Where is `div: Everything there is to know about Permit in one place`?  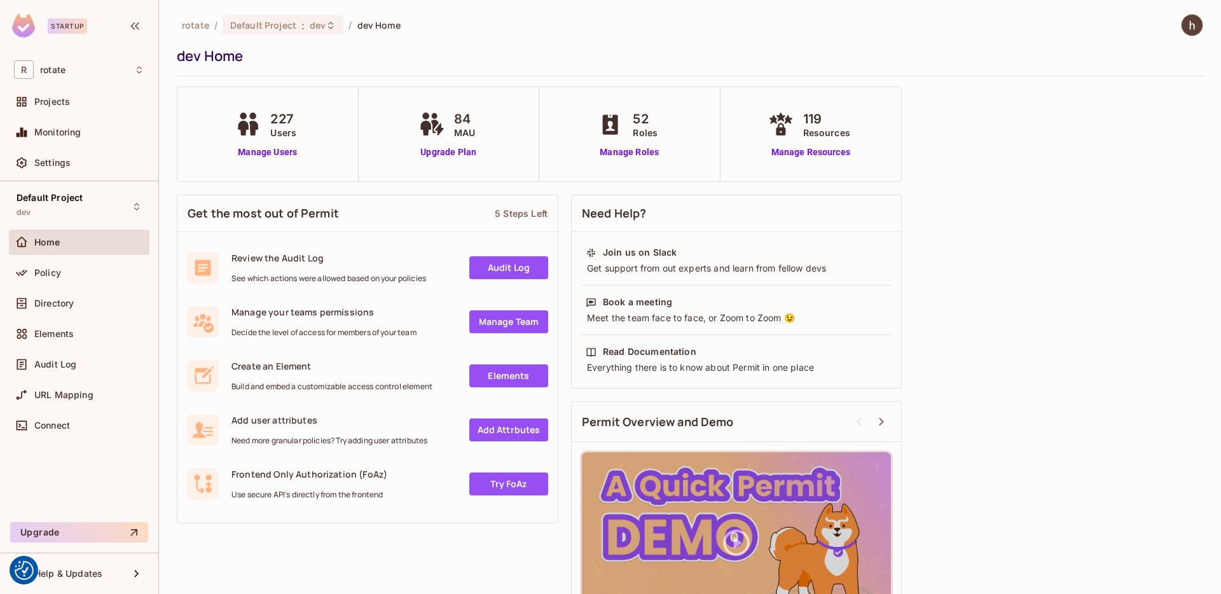
div: Everything there is to know about Permit in one place is located at coordinates (736, 367).